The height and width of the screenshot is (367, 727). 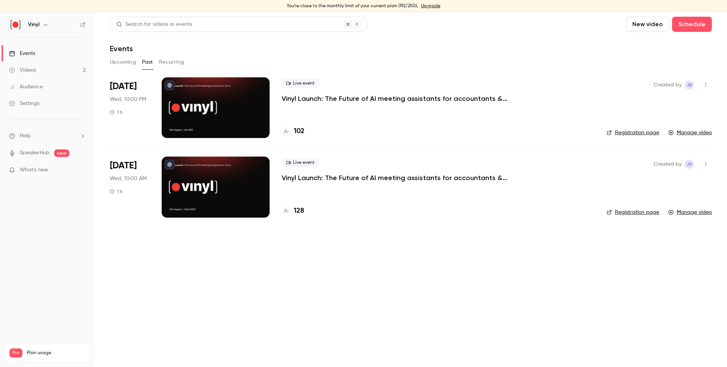 I want to click on div: Videos, so click(x=22, y=70).